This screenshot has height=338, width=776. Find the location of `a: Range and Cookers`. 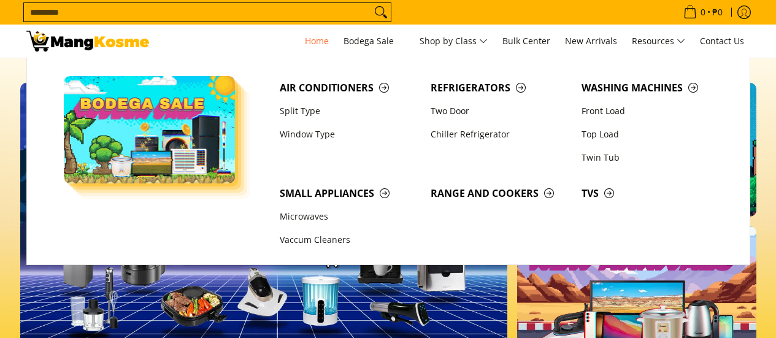

a: Range and Cookers is located at coordinates (500, 193).